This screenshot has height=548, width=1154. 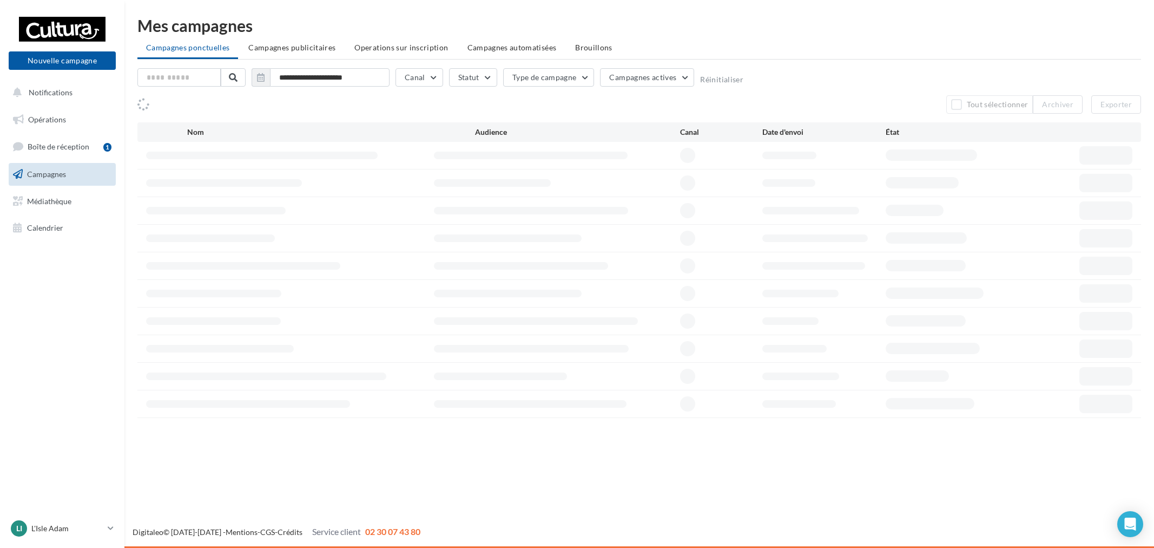 What do you see at coordinates (290, 531) in the screenshot?
I see `a: Crédits` at bounding box center [290, 531].